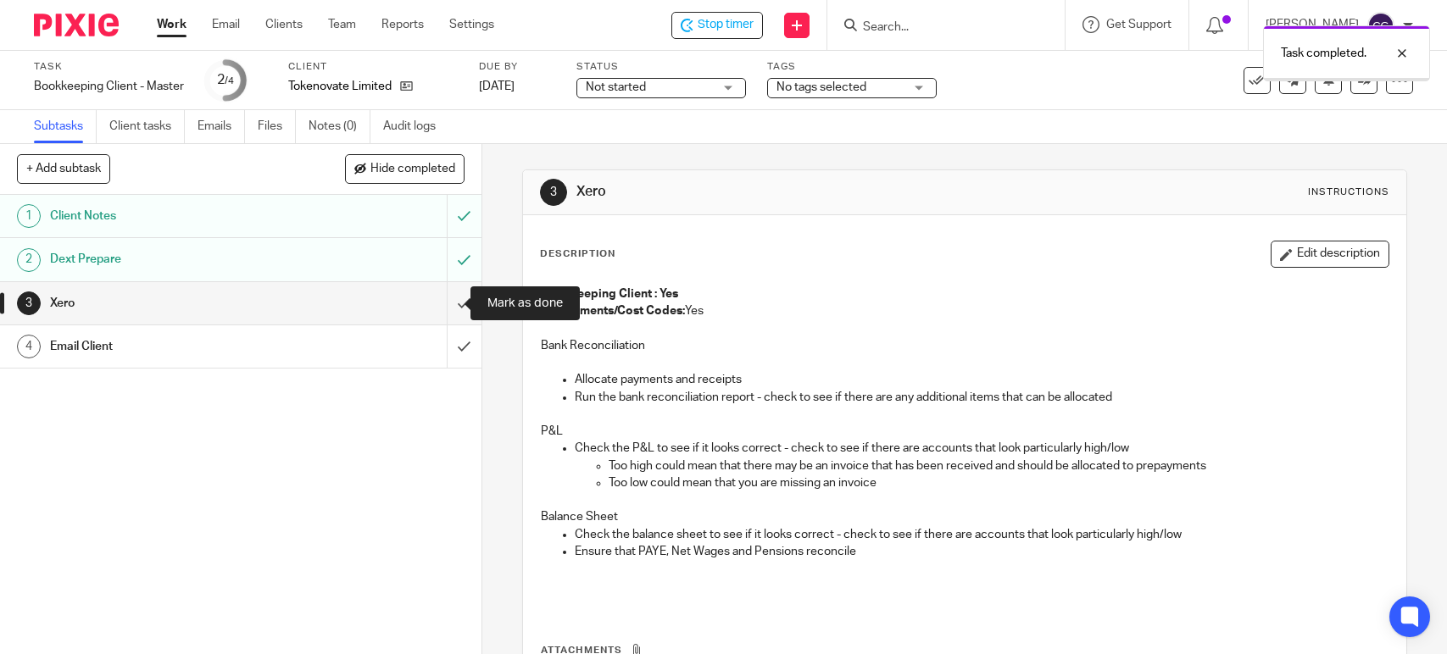  Describe the element at coordinates (609, 294) in the screenshot. I see `strong: Bookkeeping Client : Yes` at that location.